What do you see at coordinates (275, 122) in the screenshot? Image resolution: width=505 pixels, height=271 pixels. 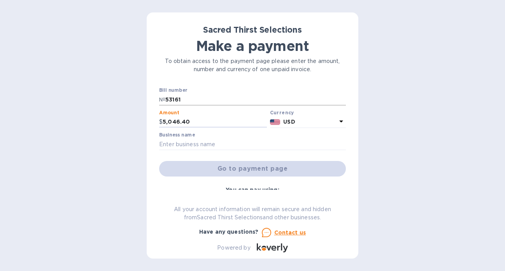 I see `img: USD` at bounding box center [275, 122].